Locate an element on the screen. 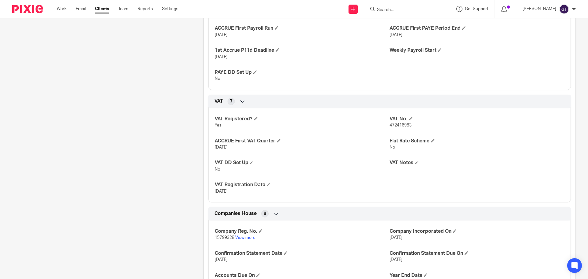  a: Work is located at coordinates (62, 9).